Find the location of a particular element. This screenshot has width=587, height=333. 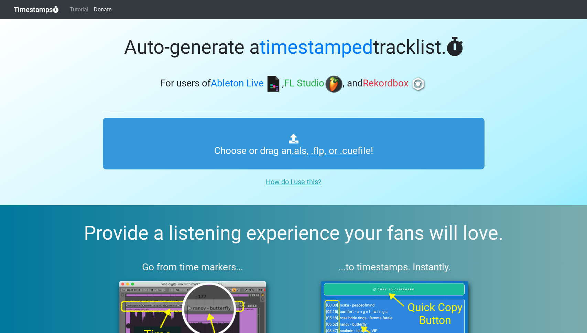

img: rb.png is located at coordinates (418, 84).